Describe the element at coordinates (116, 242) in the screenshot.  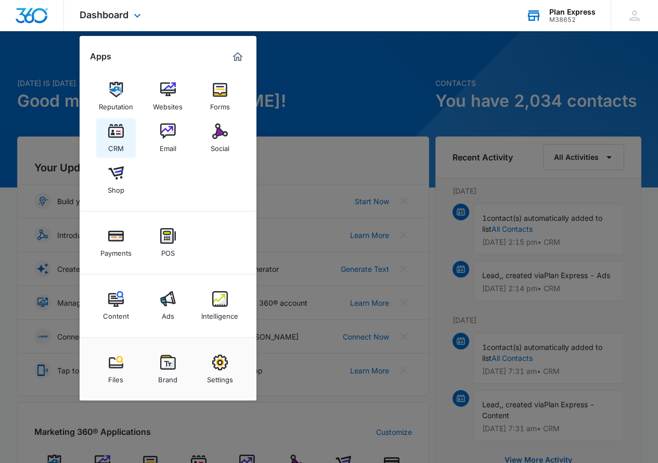
I see `a: Payments` at that location.